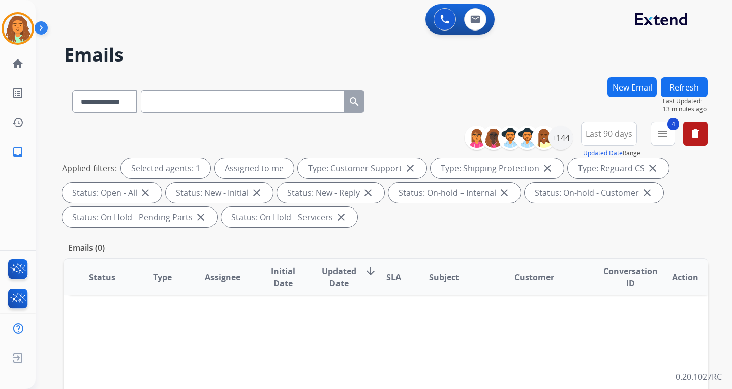 The height and width of the screenshot is (389, 732). I want to click on mat-icon: search, so click(354, 102).